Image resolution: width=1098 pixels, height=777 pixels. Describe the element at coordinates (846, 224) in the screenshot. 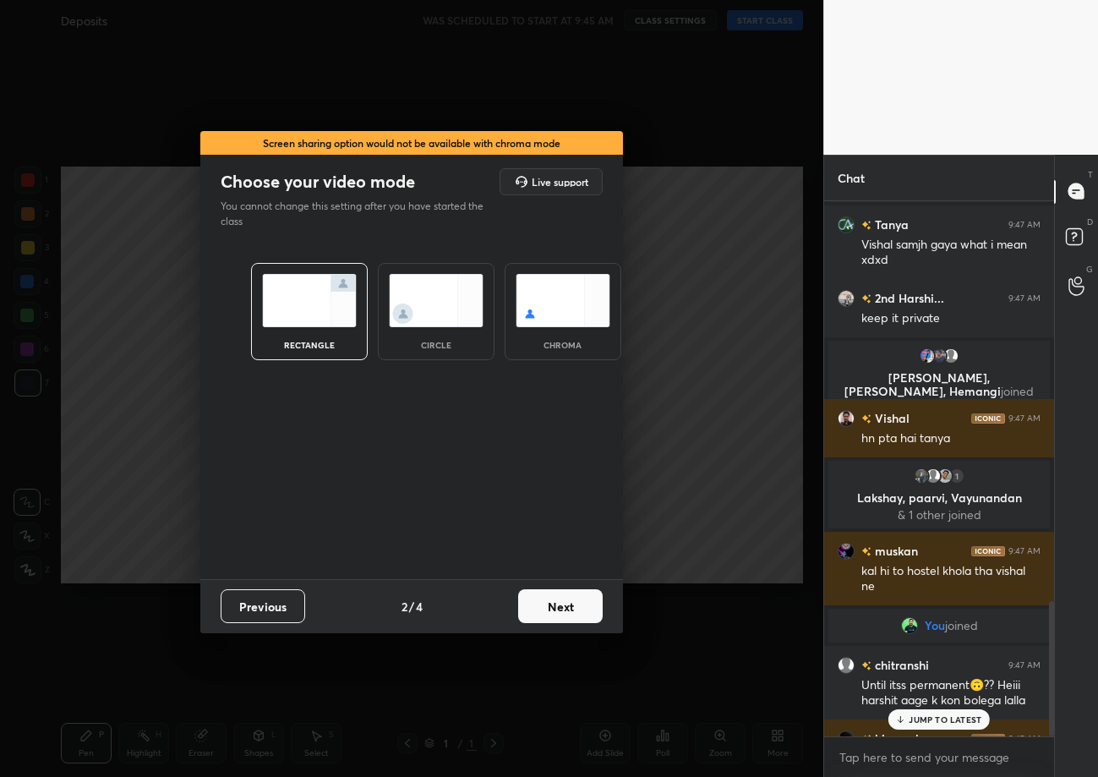

I see `img: bffa32424fee42e38e7d05f5e508ee38.jpg` at that location.